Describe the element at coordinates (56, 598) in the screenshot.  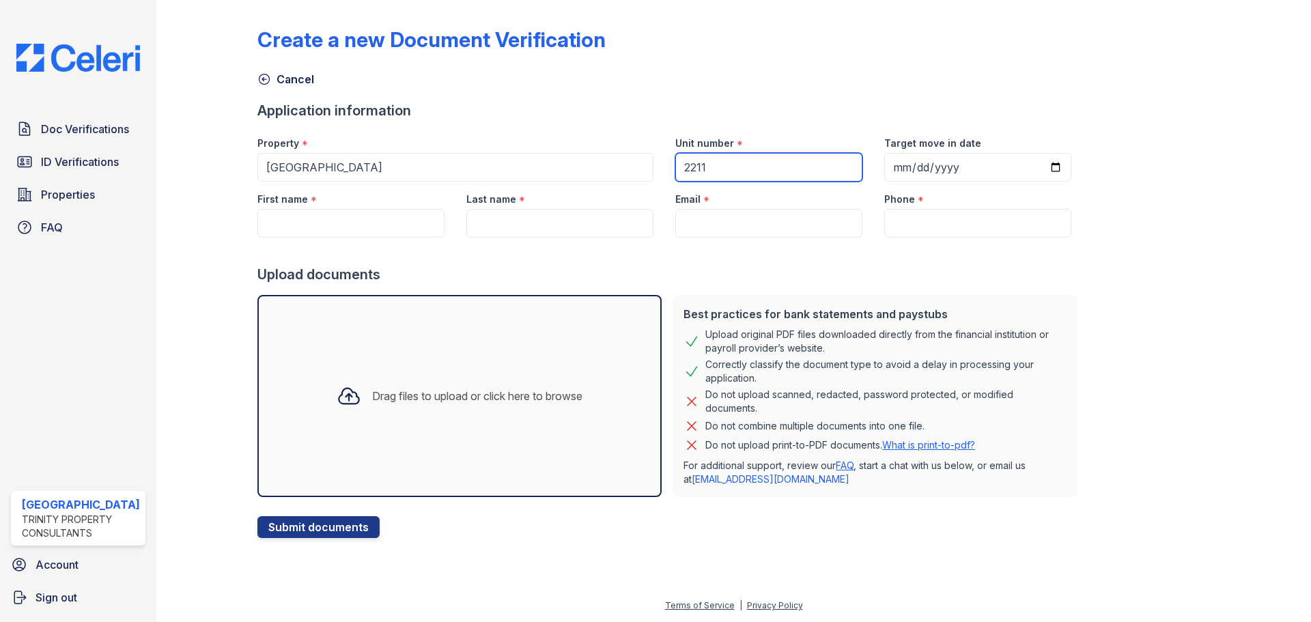
I see `span: Sign out` at that location.